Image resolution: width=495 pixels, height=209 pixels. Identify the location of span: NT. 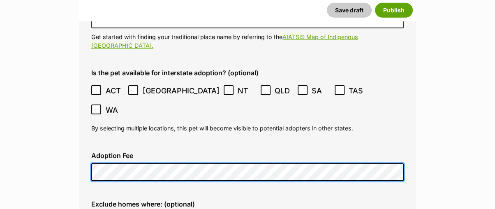
(247, 90).